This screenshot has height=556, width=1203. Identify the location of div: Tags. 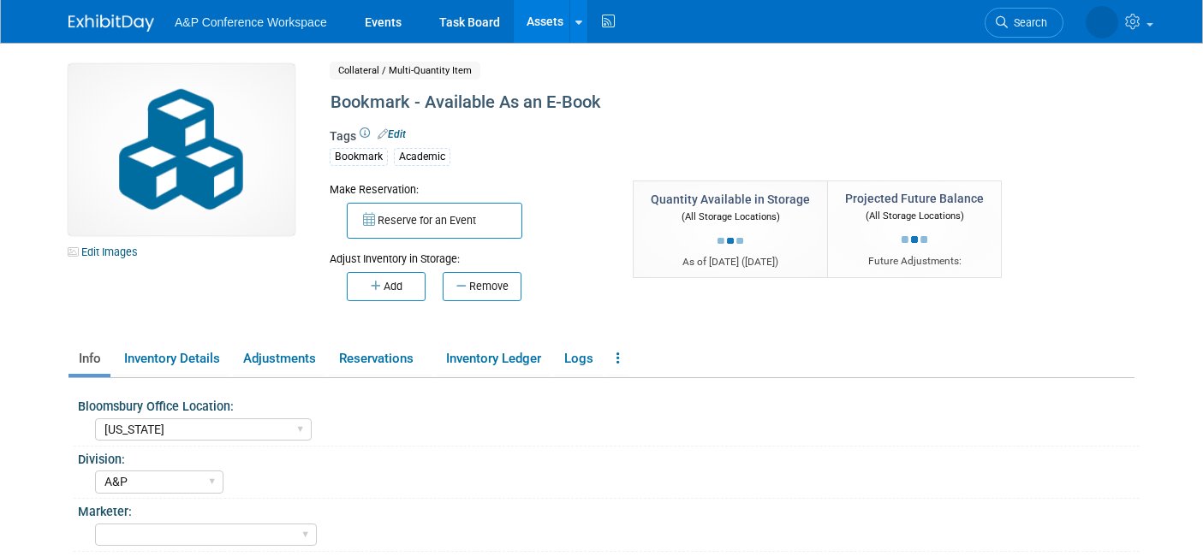
(680, 152).